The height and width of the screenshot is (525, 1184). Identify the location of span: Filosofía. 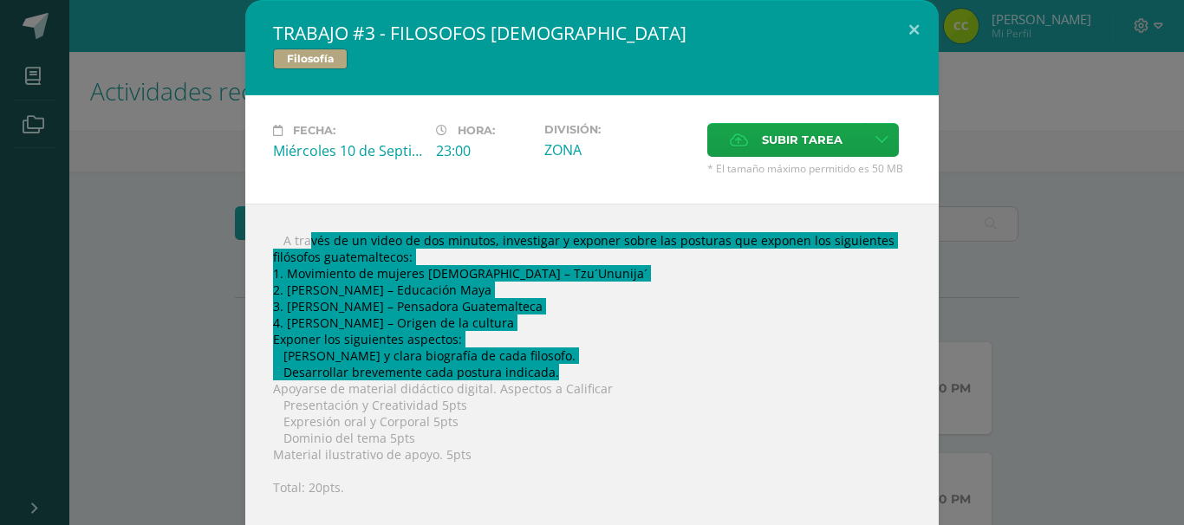
(310, 59).